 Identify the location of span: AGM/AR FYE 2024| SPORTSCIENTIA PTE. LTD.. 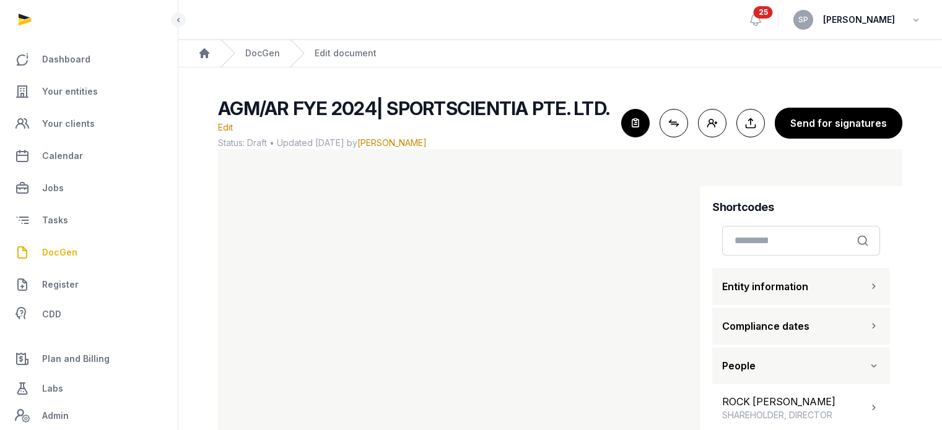
(414, 108).